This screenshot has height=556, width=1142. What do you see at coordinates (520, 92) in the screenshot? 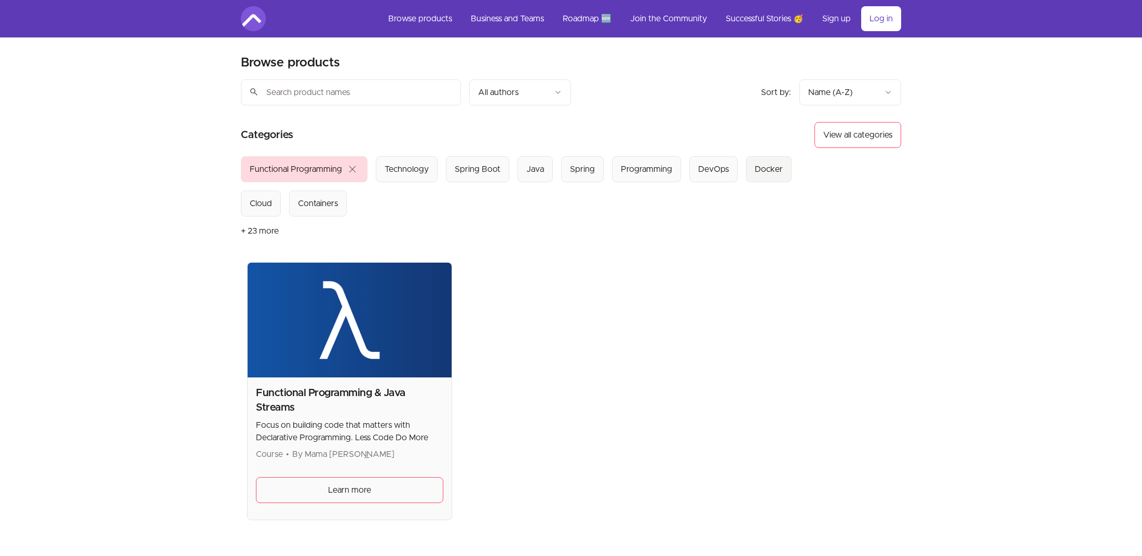
I see `button: Filter by author` at bounding box center [520, 92].